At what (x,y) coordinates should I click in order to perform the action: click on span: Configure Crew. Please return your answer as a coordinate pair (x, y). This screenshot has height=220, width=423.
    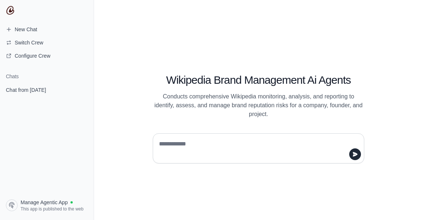
    Looking at the image, I should click on (32, 56).